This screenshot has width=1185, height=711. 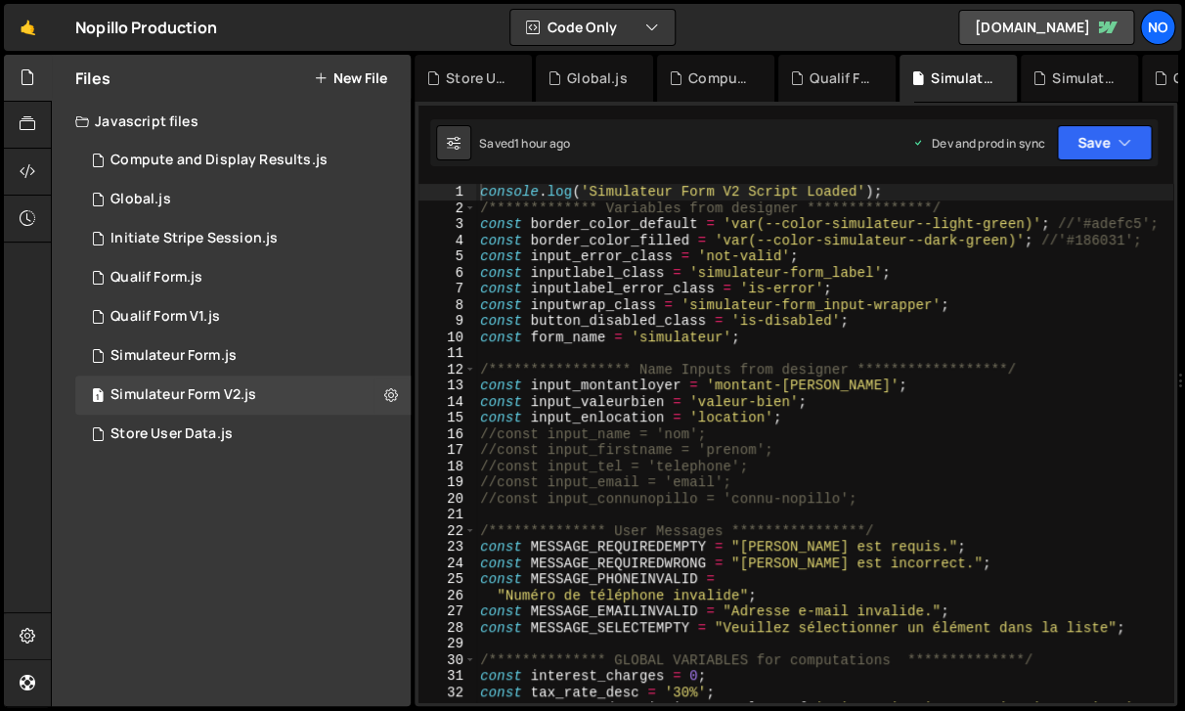 I want to click on div: 17, so click(x=447, y=450).